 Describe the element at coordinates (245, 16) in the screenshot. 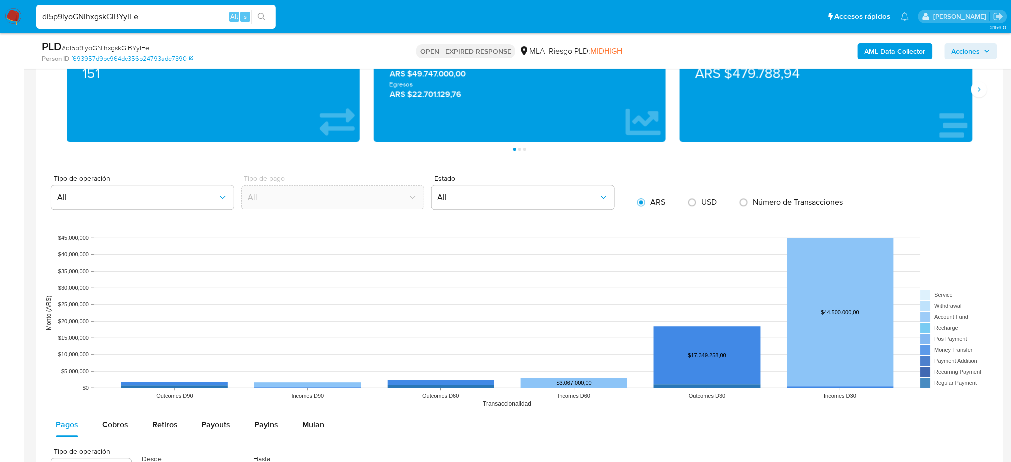

I see `span: s` at that location.